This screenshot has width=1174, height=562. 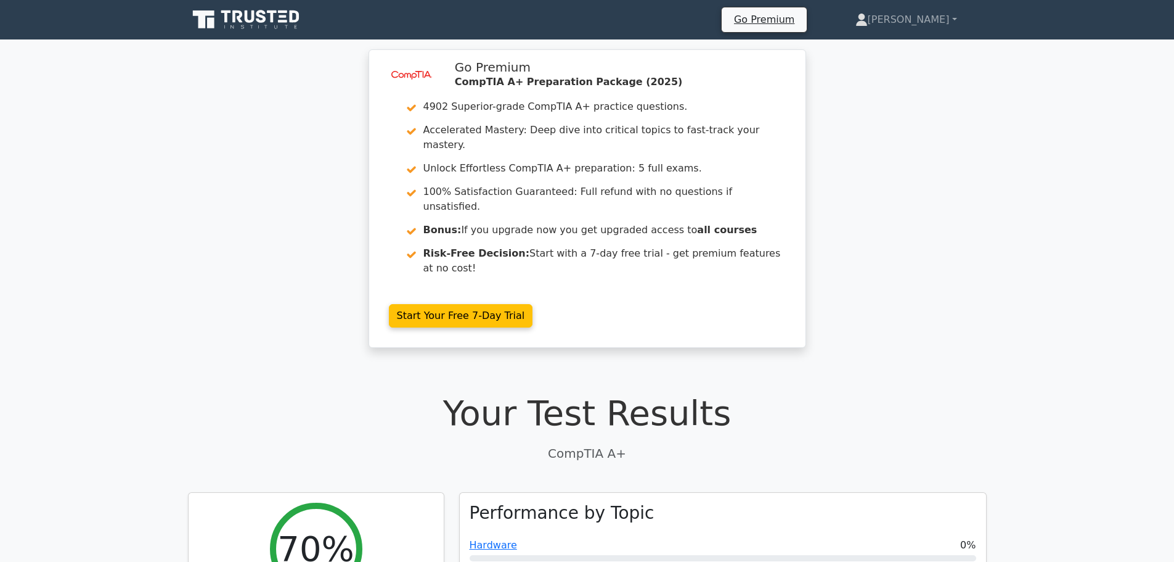 What do you see at coordinates (493, 544) in the screenshot?
I see `a: Hardware` at bounding box center [493, 544].